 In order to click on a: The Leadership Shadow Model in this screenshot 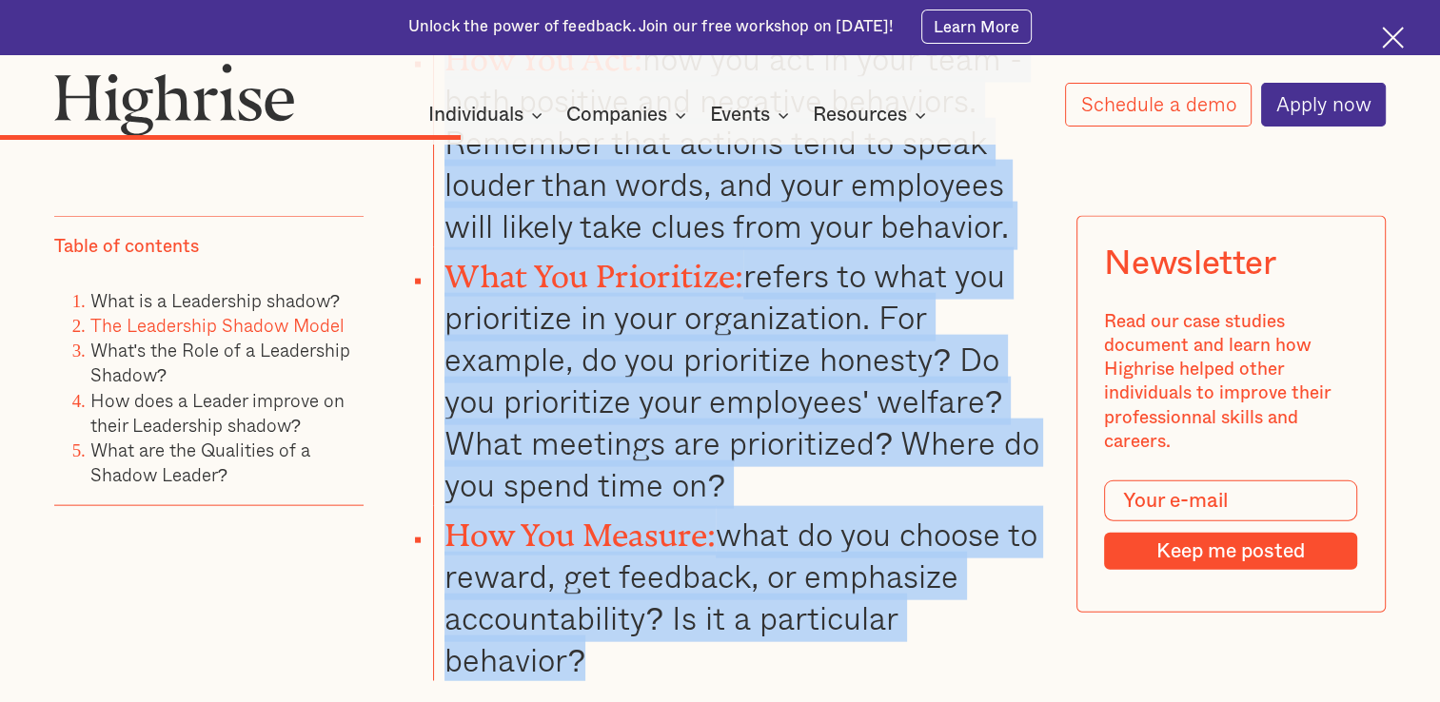, I will do `click(217, 324)`.